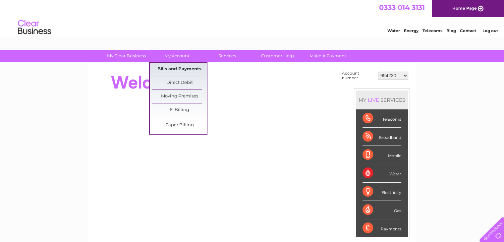 The width and height of the screenshot is (504, 242). Describe the element at coordinates (382, 155) in the screenshot. I see `div: Mobile` at that location.